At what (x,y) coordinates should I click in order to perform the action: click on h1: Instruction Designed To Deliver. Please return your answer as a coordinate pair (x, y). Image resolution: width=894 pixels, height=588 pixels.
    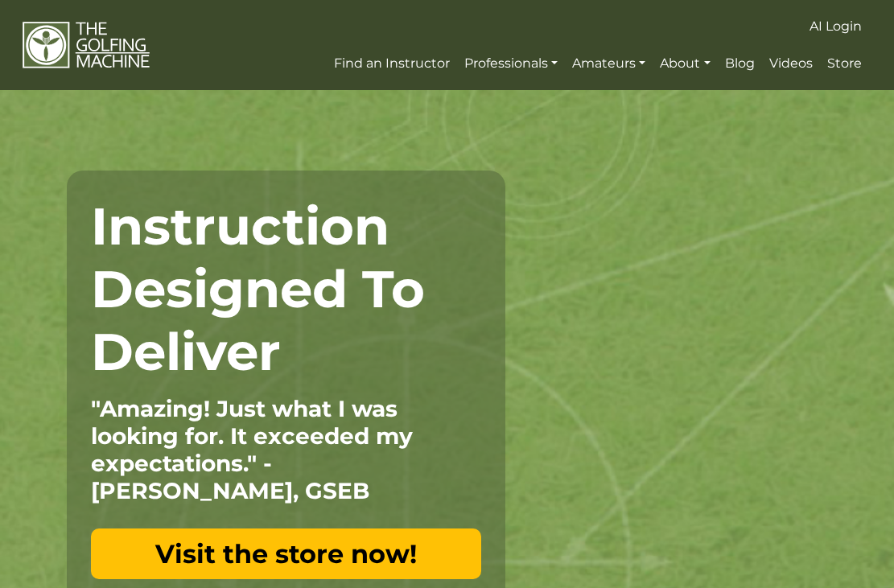
    Looking at the image, I should click on (286, 289).